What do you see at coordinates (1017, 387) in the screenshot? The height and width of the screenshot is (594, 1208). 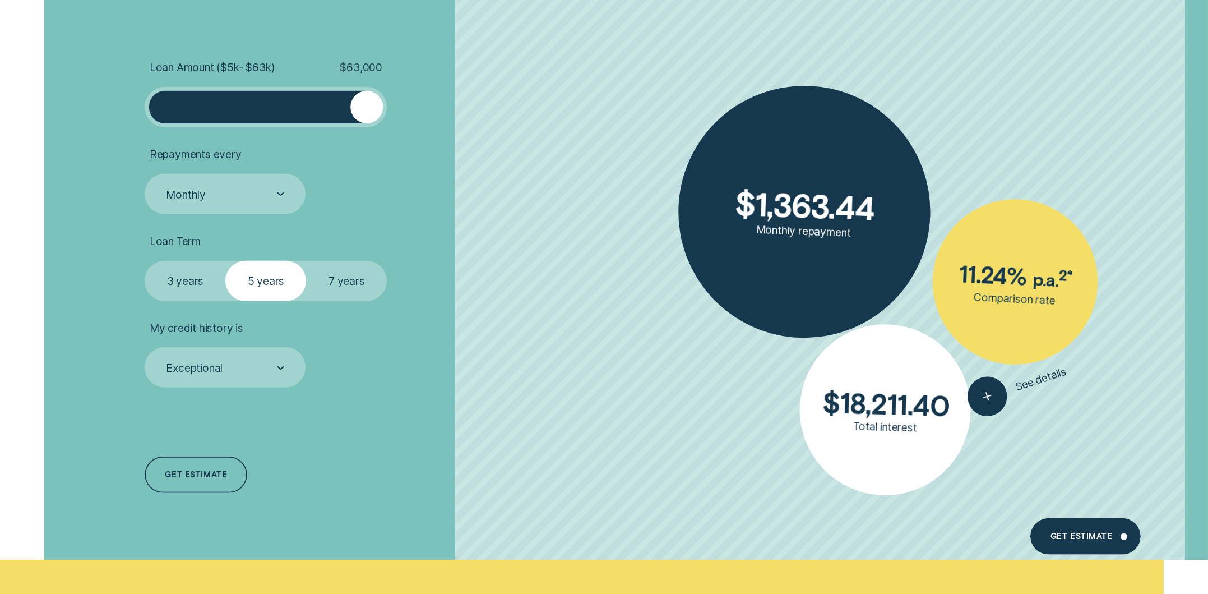 I see `button: See details` at bounding box center [1017, 387].